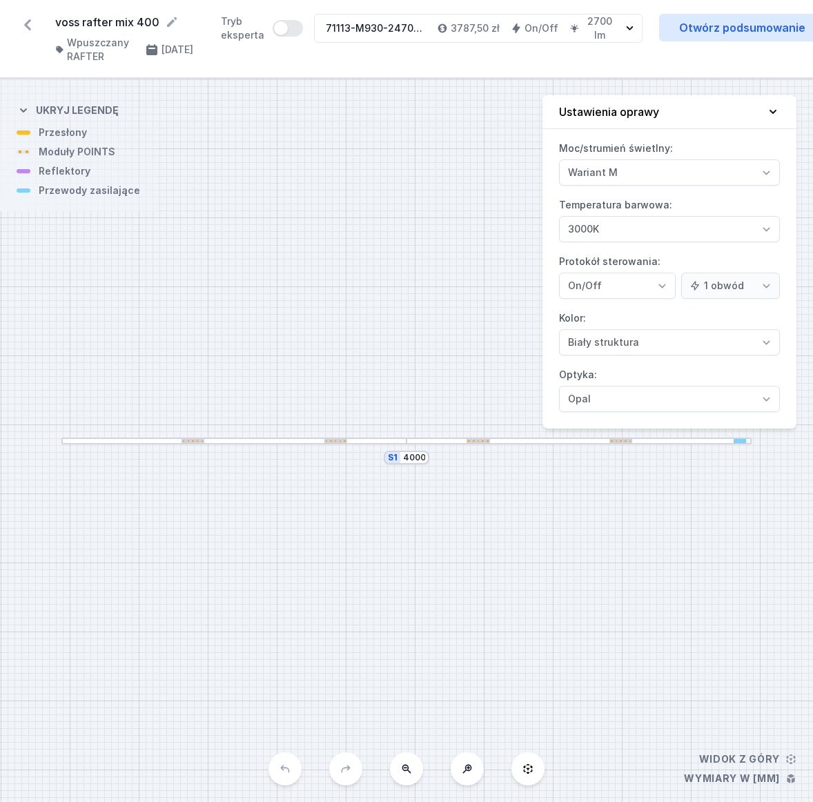  Describe the element at coordinates (670, 331) in the screenshot. I see `label: Kolor:` at that location.